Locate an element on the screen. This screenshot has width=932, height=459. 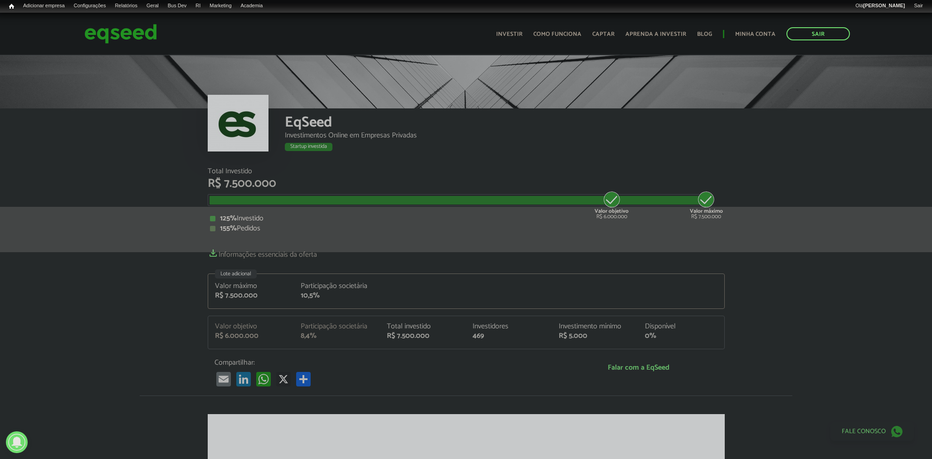
a: Adicionar empresa is located at coordinates (44, 6).